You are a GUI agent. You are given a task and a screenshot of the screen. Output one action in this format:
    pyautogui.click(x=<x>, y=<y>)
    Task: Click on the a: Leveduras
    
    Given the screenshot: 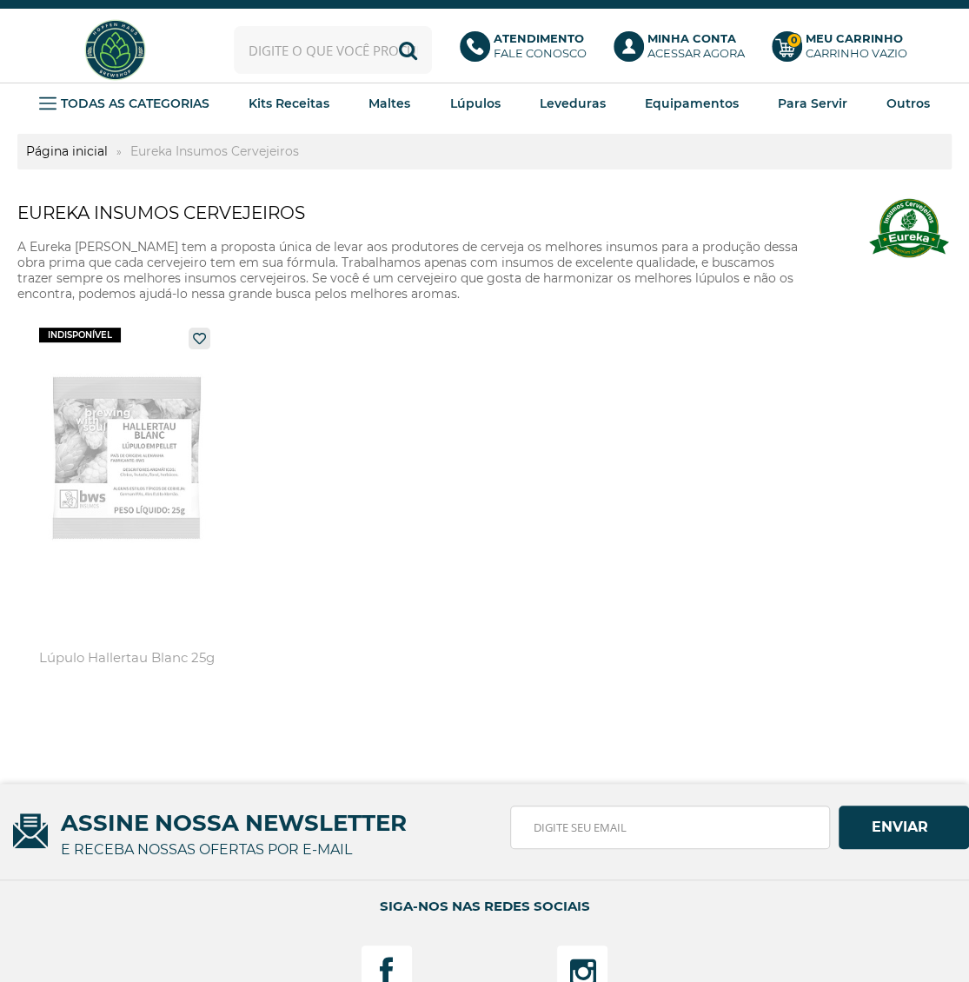 What is the action you would take?
    pyautogui.click(x=573, y=103)
    